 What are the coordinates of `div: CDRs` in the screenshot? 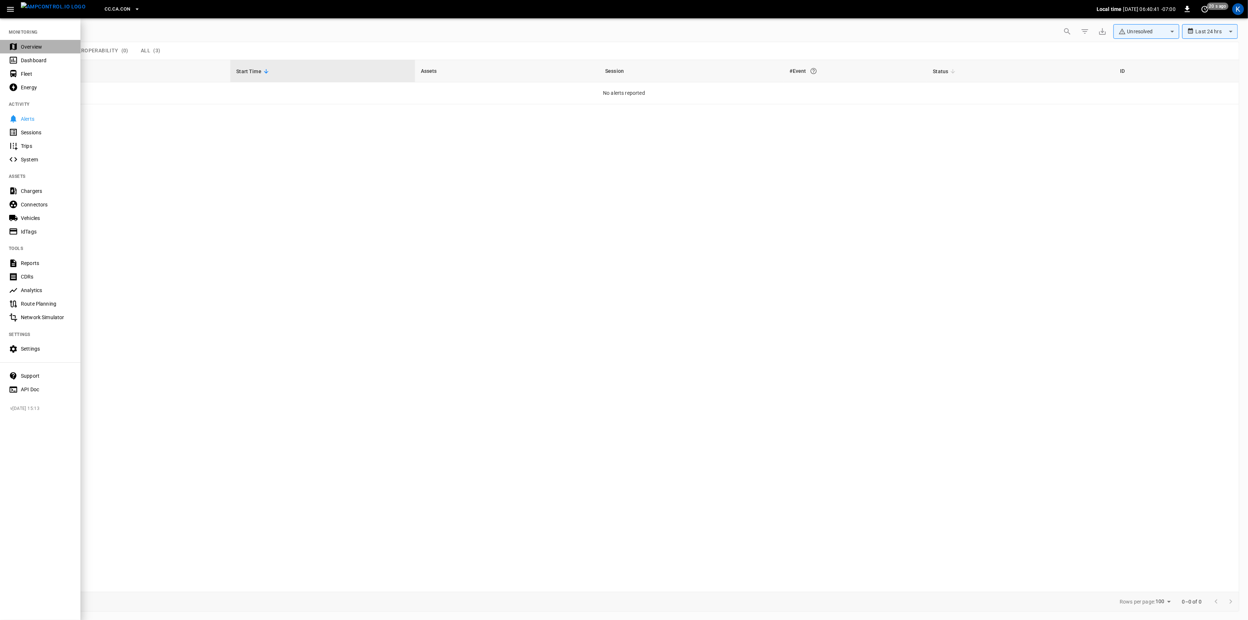 It's located at (46, 276).